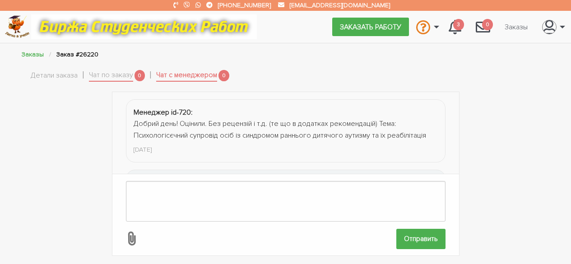 The height and width of the screenshot is (264, 571). Describe the element at coordinates (17, 27) in the screenshot. I see `img: logo-c4363faeb99b52c628a42810ed6dfb4293a56d4e4775eb116515dfe7f33672af.png` at that location.